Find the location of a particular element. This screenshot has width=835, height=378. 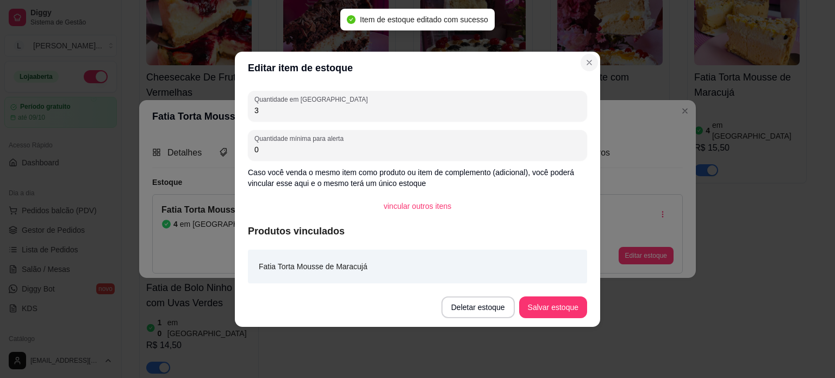

button: Close is located at coordinates (589, 63).